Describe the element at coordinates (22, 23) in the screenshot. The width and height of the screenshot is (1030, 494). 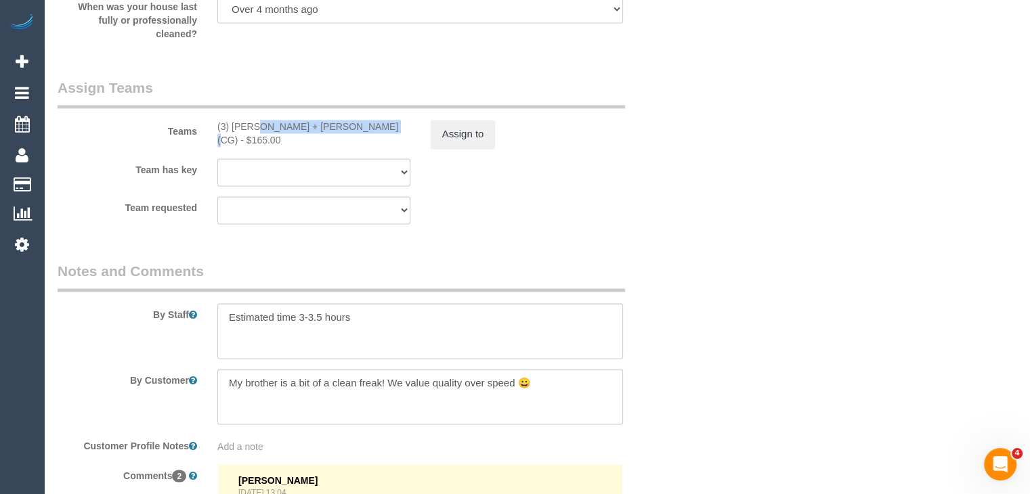
I see `img: Automaid Logo` at that location.